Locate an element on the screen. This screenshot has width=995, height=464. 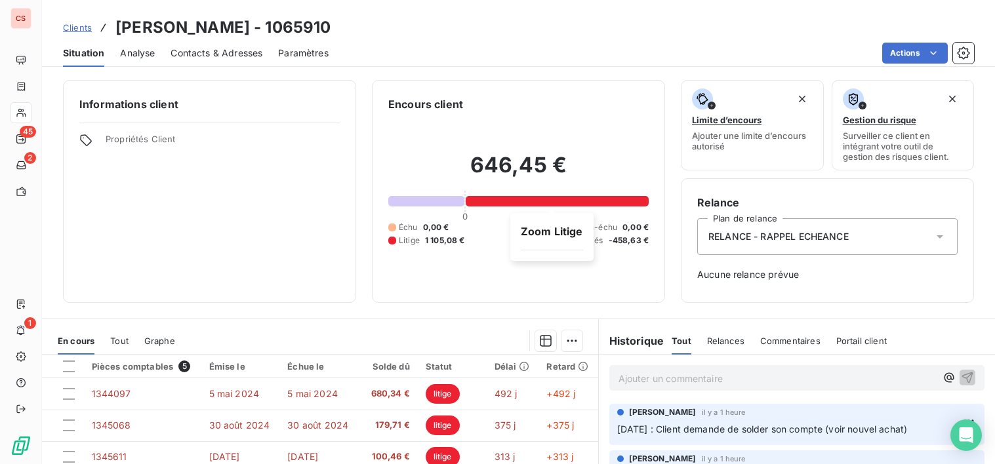
span: 313 j is located at coordinates (505, 457).